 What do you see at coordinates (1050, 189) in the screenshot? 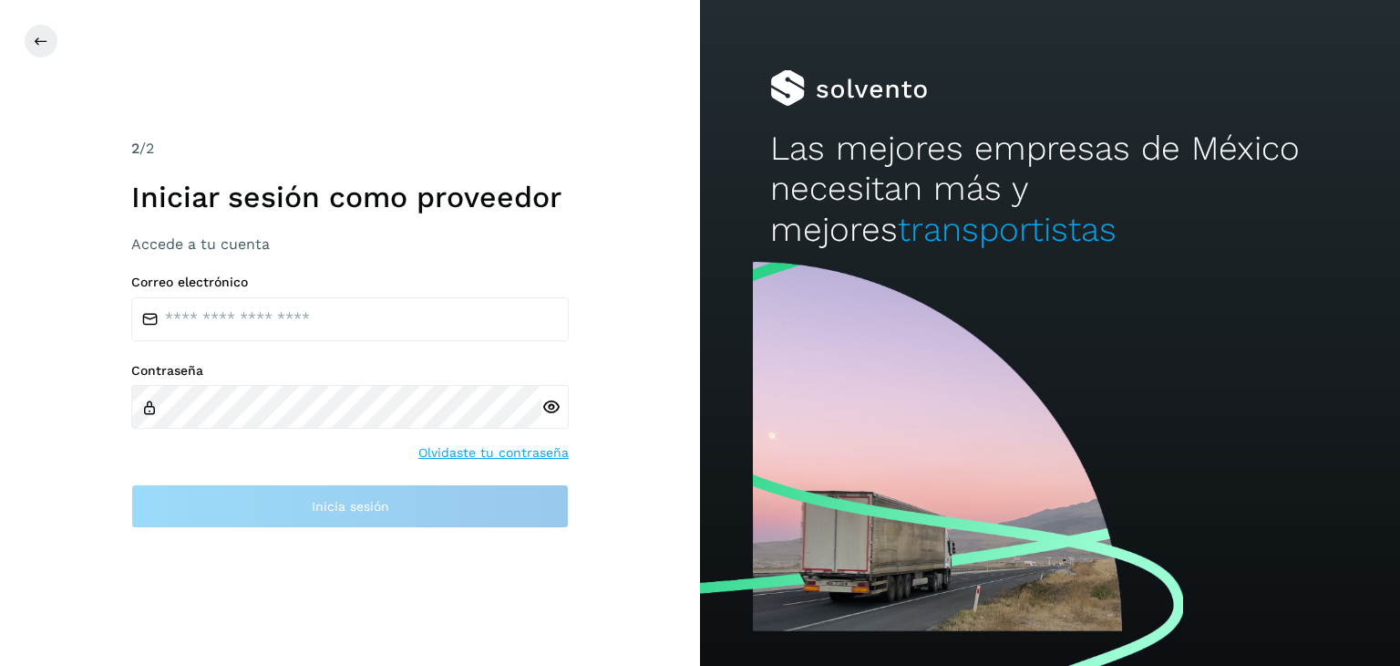
I see `h2: Las mejores empresas de México necesitan más y mejores` at bounding box center [1050, 189].